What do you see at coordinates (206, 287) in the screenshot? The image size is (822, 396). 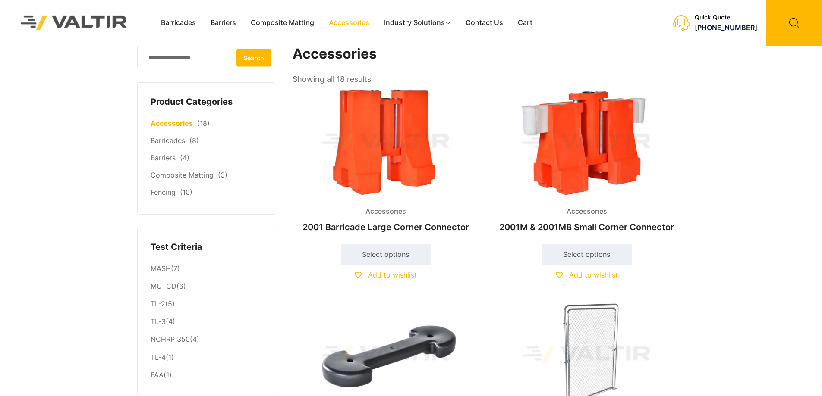 I see `li: (6)` at bounding box center [206, 287].